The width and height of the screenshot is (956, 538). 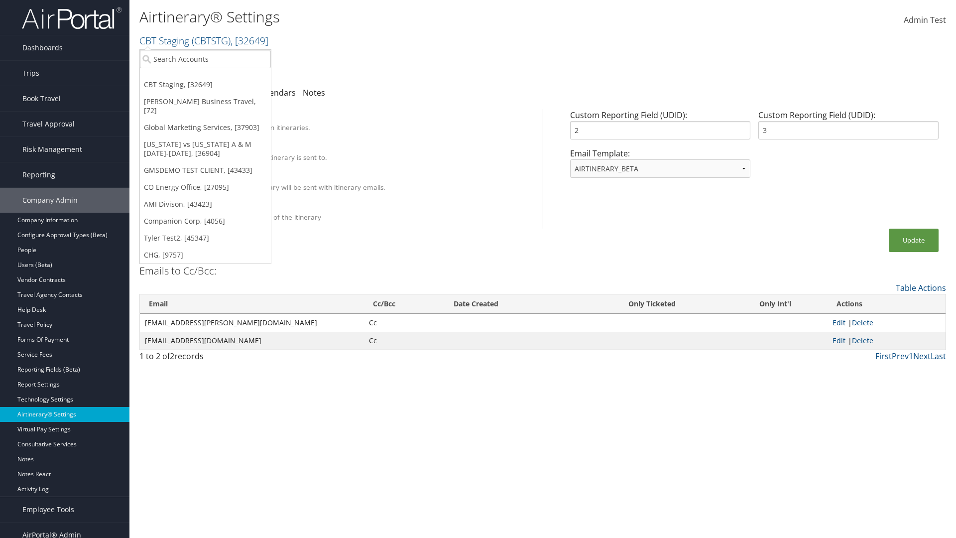 I want to click on a: AMI Divison, [43423], so click(x=205, y=204).